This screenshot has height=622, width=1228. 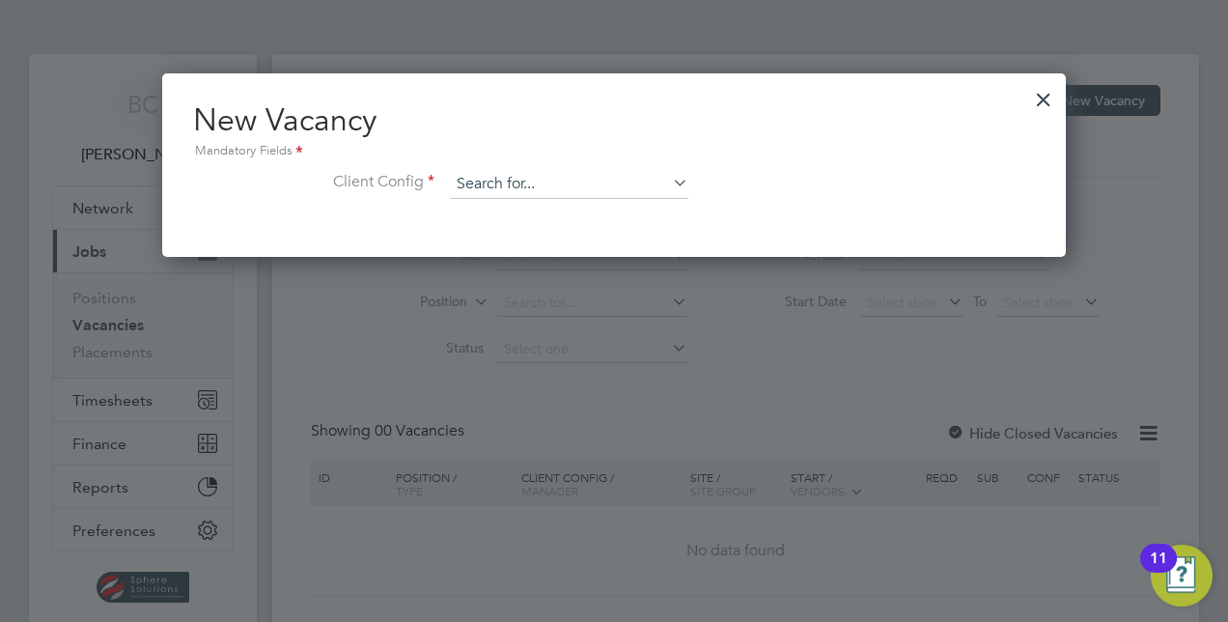 I want to click on div: Mandatory Fields, so click(x=614, y=152).